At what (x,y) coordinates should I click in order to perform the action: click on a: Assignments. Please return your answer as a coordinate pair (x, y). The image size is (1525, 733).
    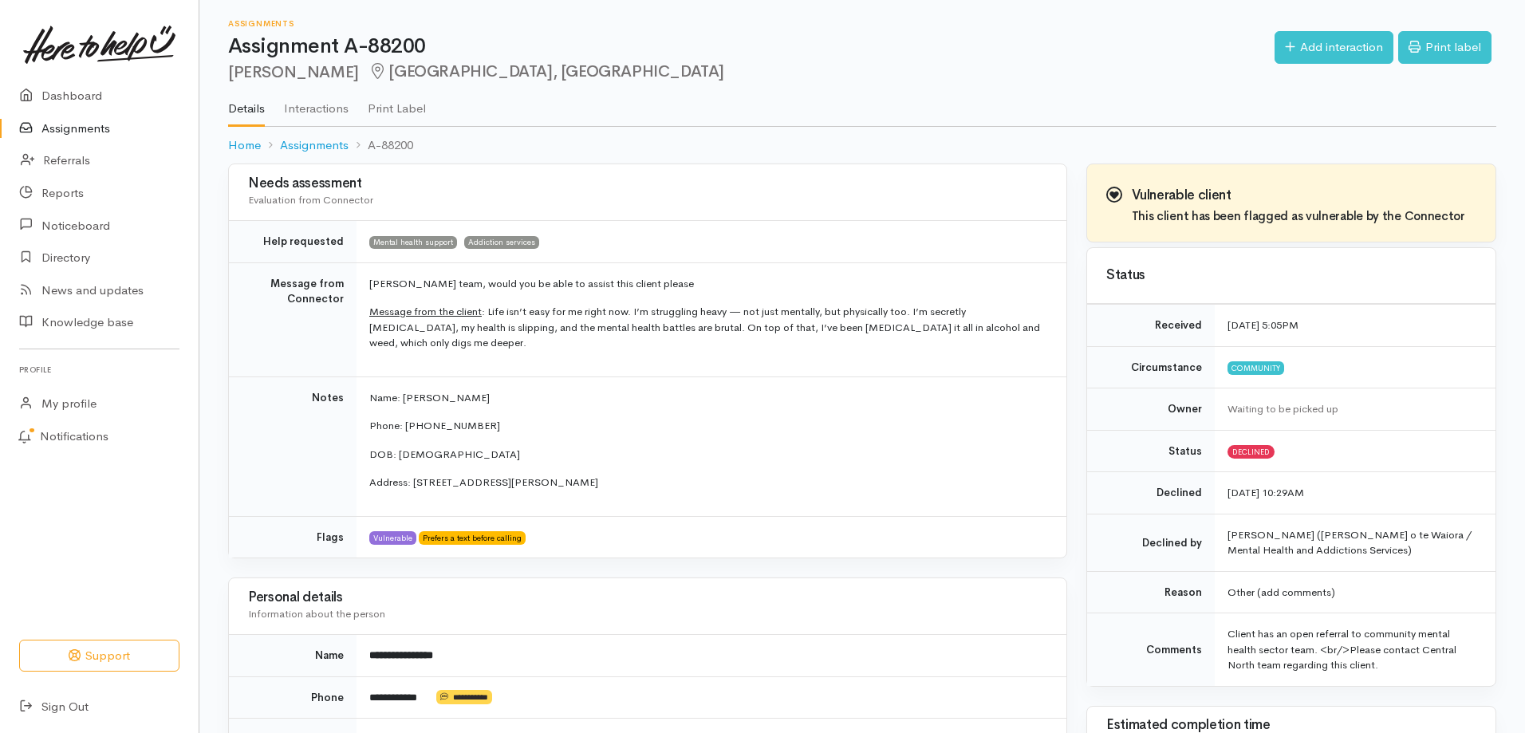
    Looking at the image, I should click on (314, 145).